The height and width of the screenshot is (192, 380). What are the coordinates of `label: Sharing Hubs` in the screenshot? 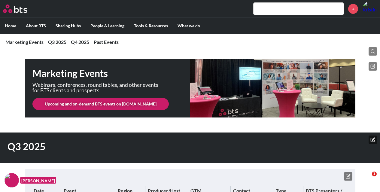 It's located at (68, 26).